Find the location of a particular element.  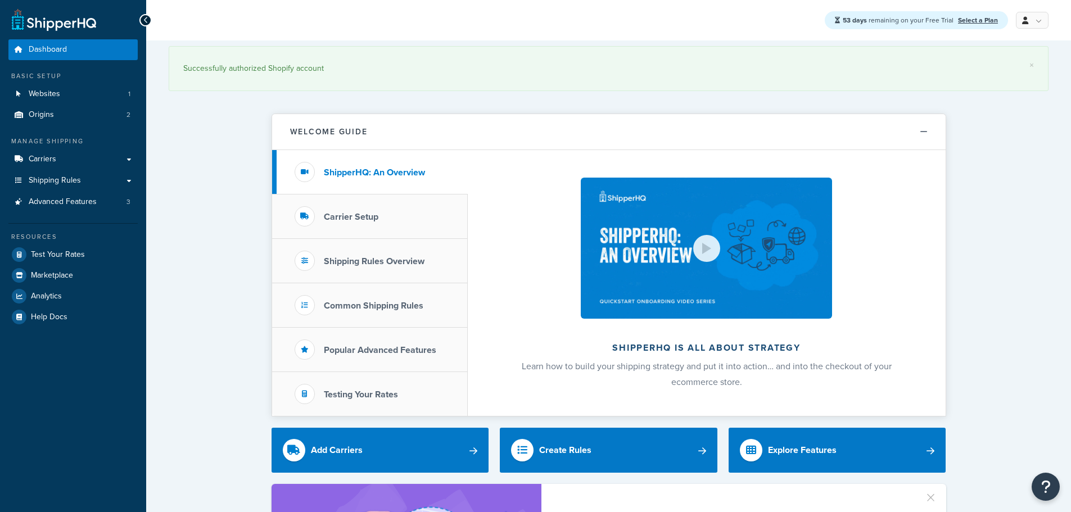

li: Origins is located at coordinates (73, 115).